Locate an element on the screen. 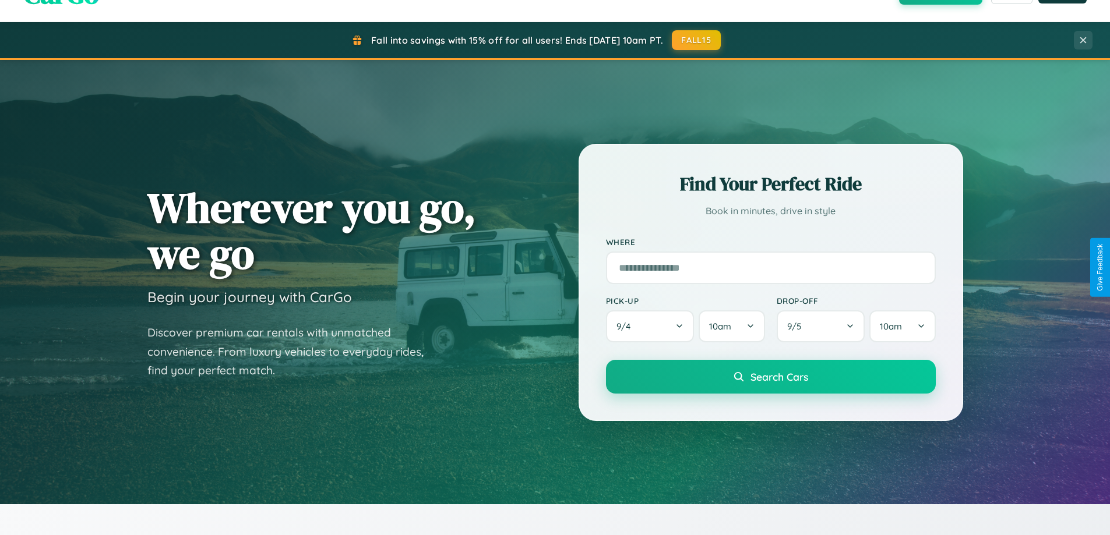 Image resolution: width=1110 pixels, height=535 pixels. span: Search Cars is located at coordinates (779, 377).